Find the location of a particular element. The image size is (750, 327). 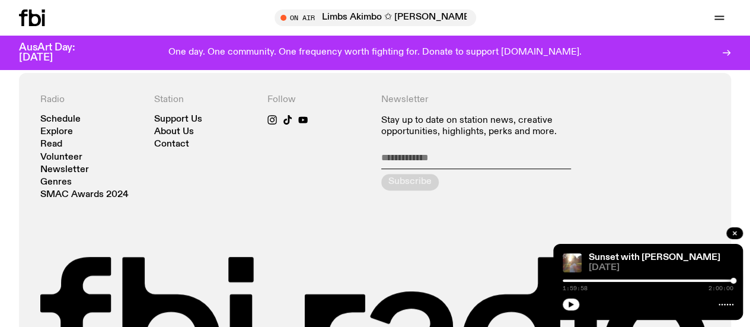

a: About Us is located at coordinates (174, 132).